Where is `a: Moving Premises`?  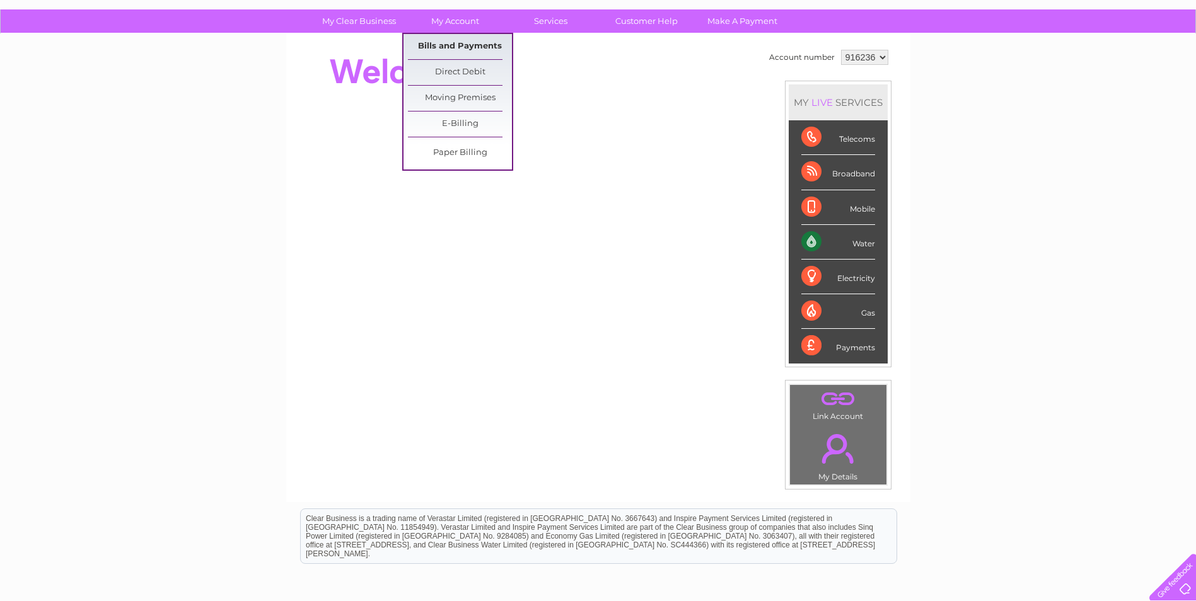
a: Moving Premises is located at coordinates (460, 98).